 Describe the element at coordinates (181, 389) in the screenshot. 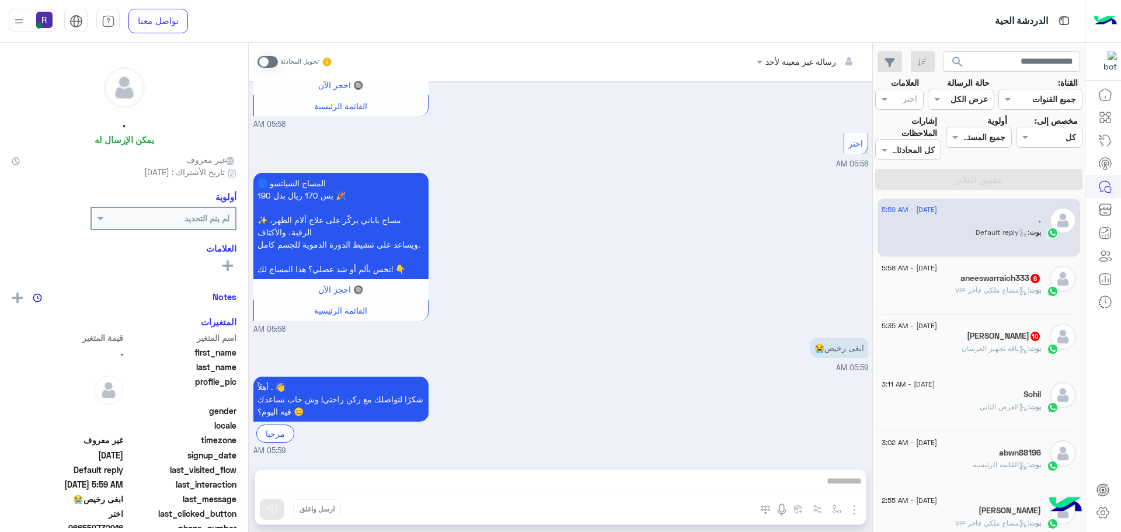

I see `span: profile_pic` at that location.